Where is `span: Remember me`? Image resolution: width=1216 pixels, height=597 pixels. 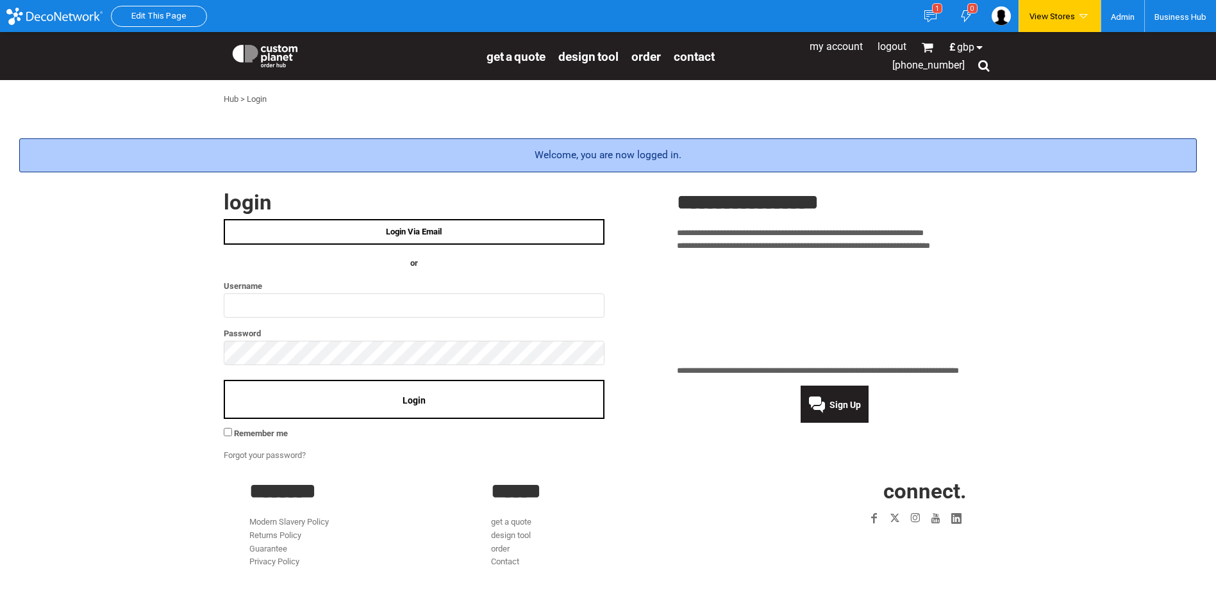 span: Remember me is located at coordinates (261, 433).